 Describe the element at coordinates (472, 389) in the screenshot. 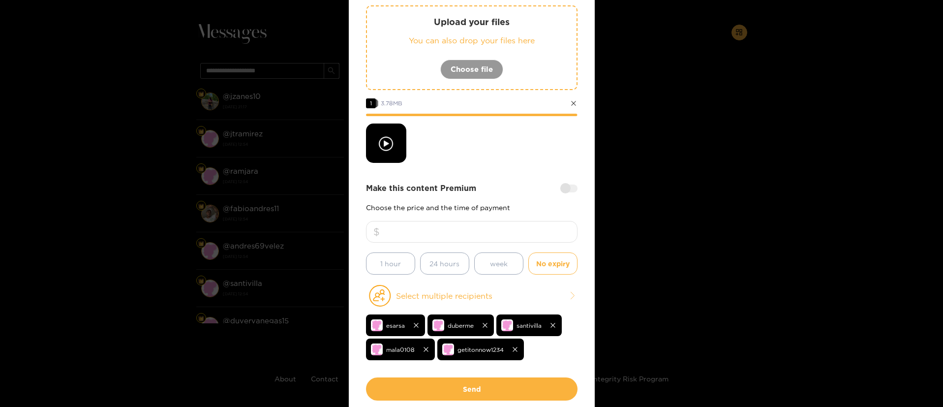

I see `button: Send` at that location.